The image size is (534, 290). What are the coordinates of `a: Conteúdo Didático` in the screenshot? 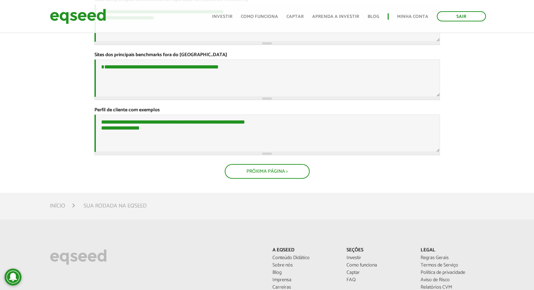 It's located at (304, 258).